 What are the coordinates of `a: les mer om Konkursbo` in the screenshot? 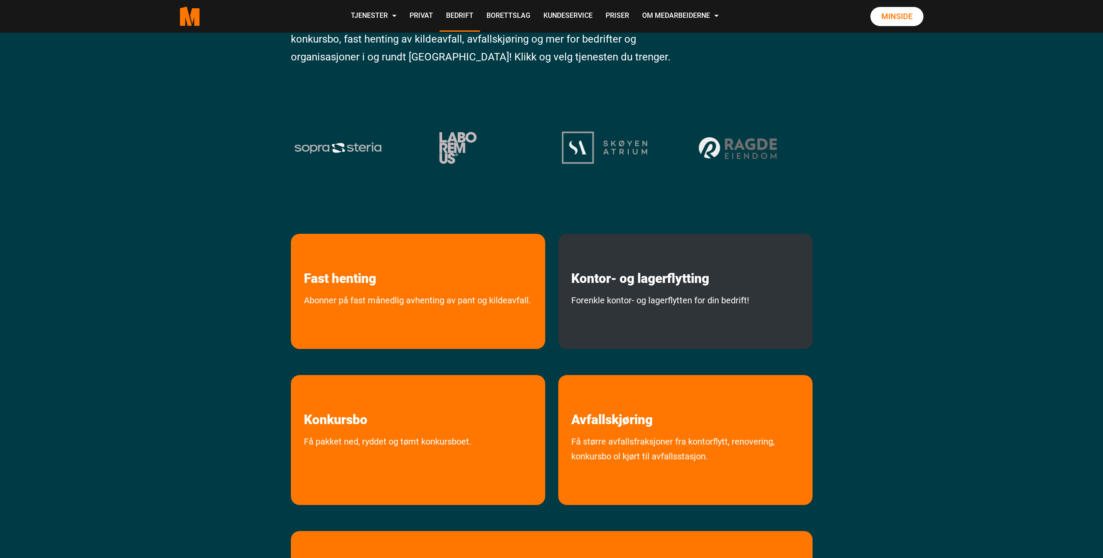 It's located at (336, 401).